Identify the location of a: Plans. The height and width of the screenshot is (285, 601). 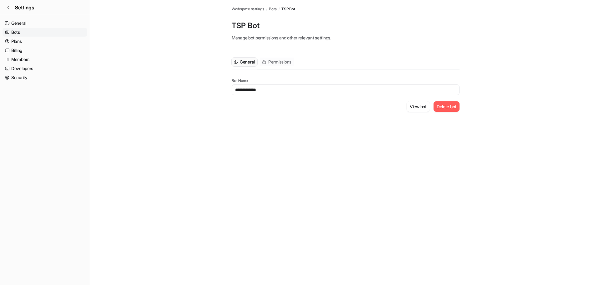
(45, 41).